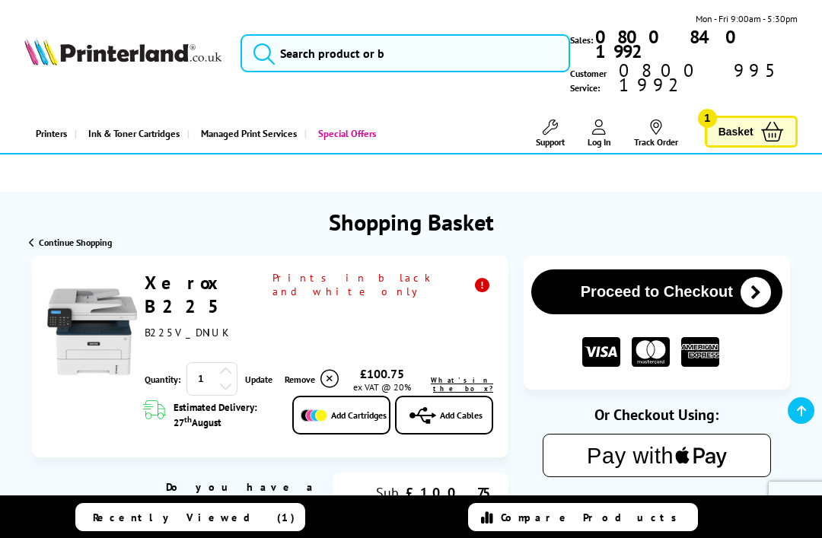  What do you see at coordinates (461, 415) in the screenshot?
I see `span: Add Cables` at bounding box center [461, 415].